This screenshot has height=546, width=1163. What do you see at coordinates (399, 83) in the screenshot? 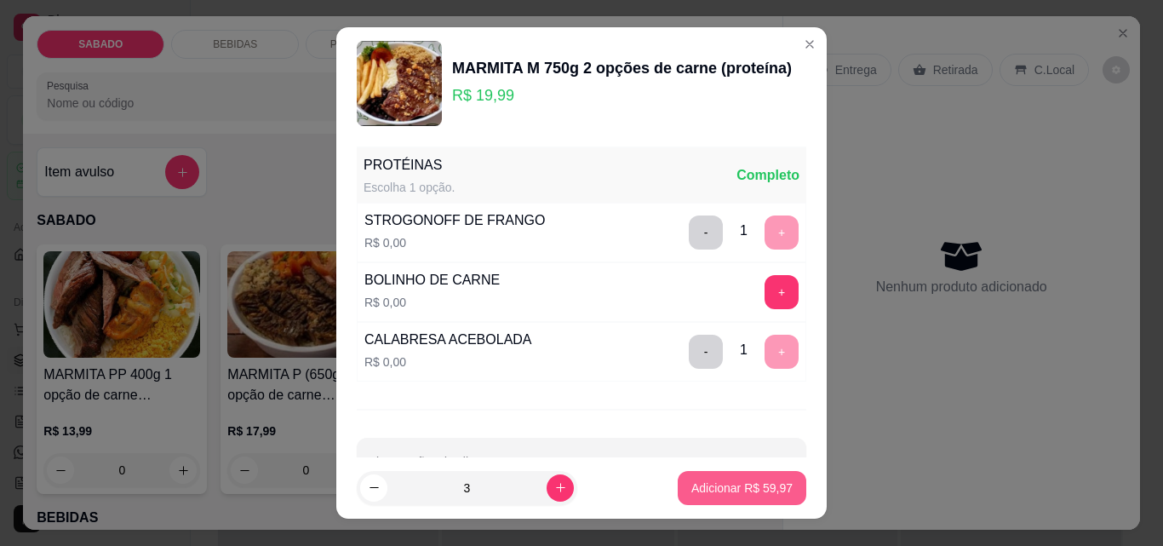
I see `img: product-image` at bounding box center [399, 83].